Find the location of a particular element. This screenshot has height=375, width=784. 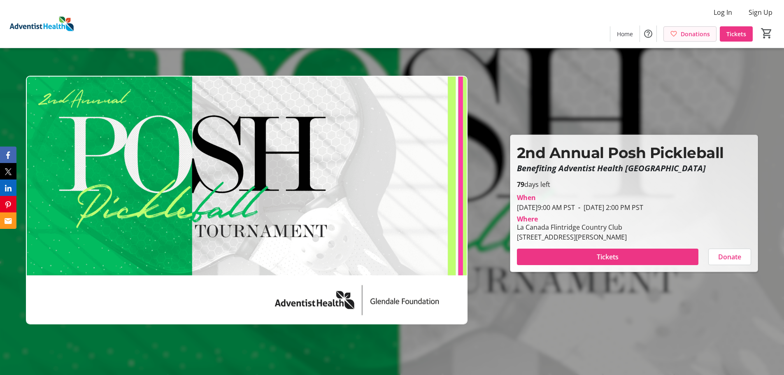

span: 79 is located at coordinates (521, 184).